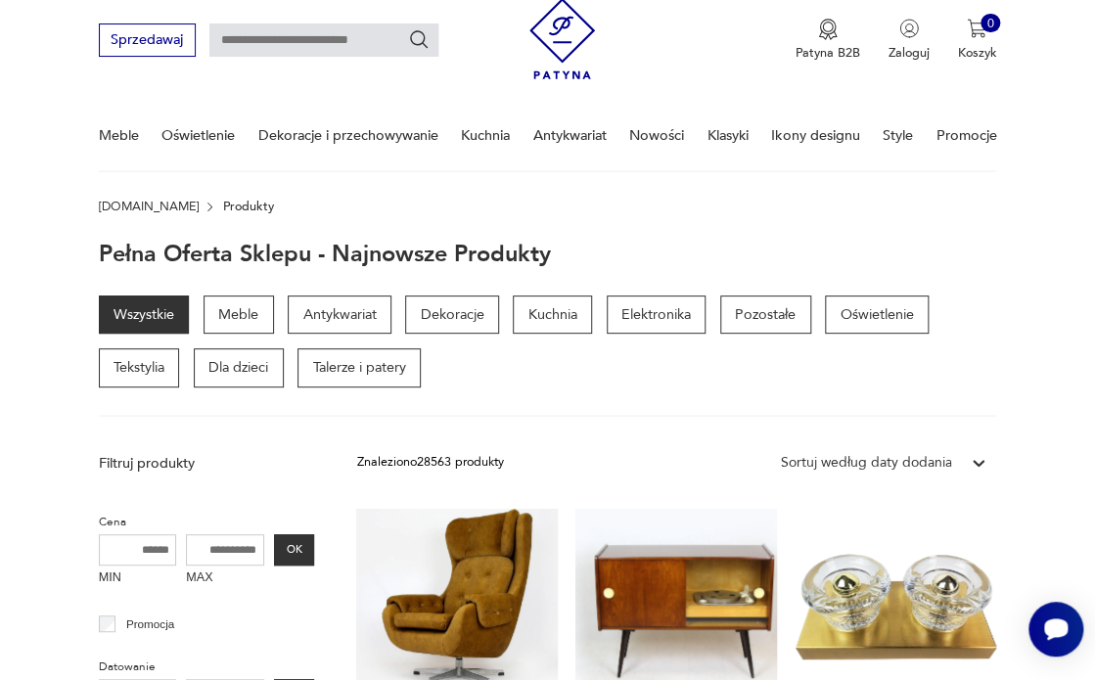  Describe the element at coordinates (815, 135) in the screenshot. I see `a: Ikony designu` at that location.